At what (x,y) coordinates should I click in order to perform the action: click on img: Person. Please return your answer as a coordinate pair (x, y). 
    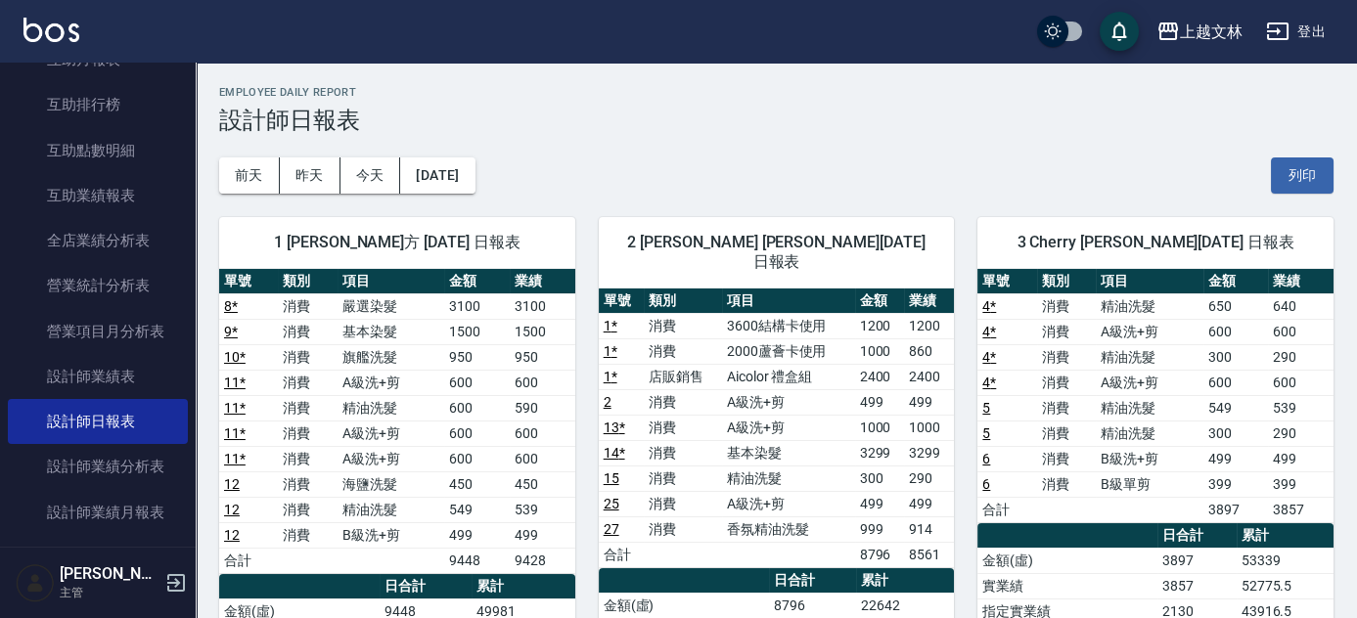
    Looking at the image, I should click on (35, 583).